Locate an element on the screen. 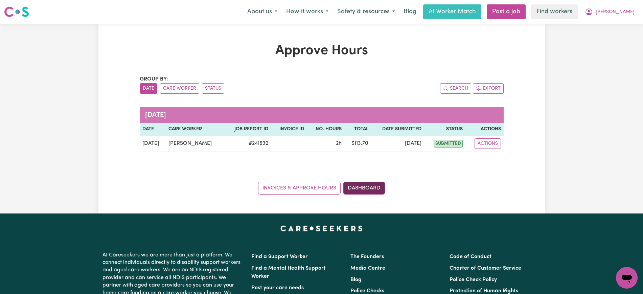 This screenshot has width=643, height=294. span: 2 hours is located at coordinates (339, 143).